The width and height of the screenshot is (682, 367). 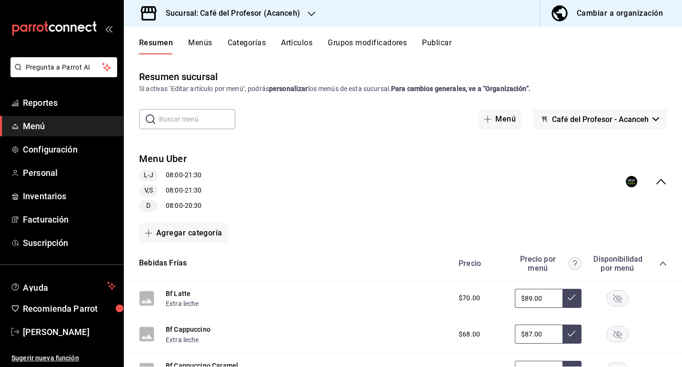 I want to click on span: Facturación, so click(x=69, y=219).